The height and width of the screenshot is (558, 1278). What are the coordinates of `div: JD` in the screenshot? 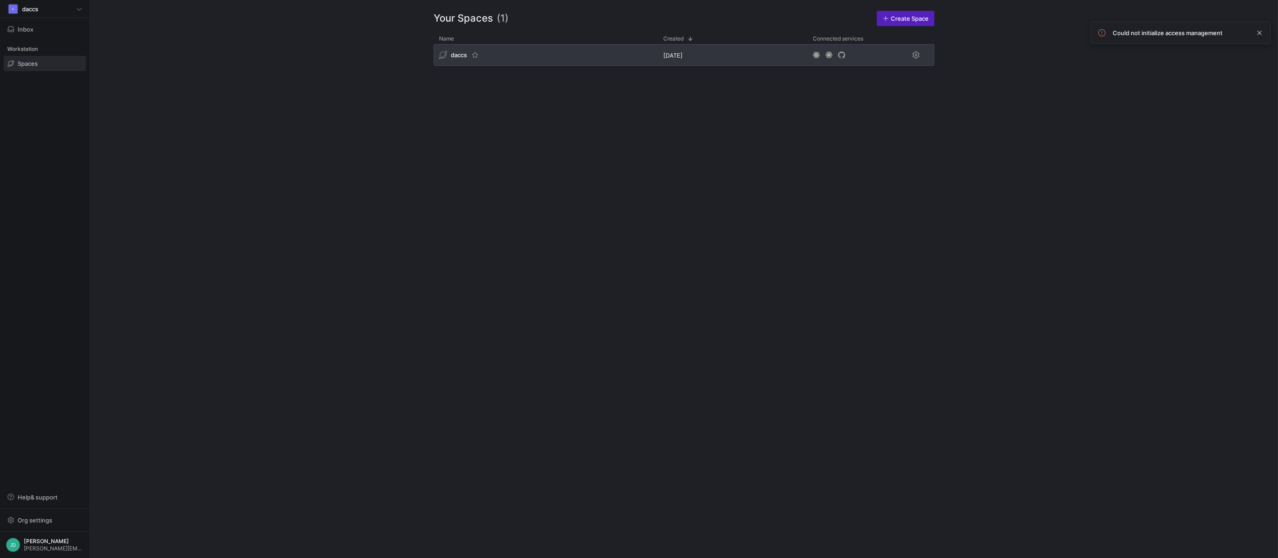 It's located at (13, 545).